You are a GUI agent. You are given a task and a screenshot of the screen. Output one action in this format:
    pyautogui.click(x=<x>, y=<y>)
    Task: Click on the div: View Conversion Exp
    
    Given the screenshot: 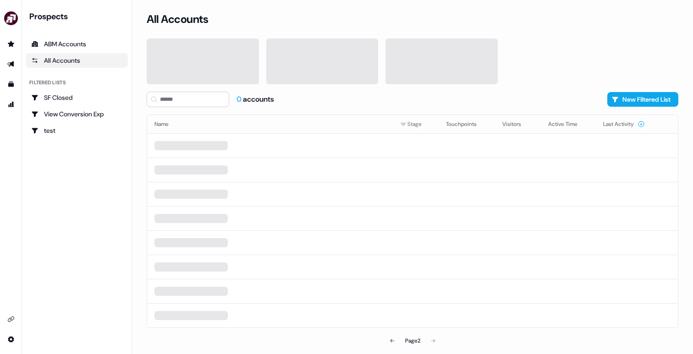 What is the action you would take?
    pyautogui.click(x=77, y=114)
    